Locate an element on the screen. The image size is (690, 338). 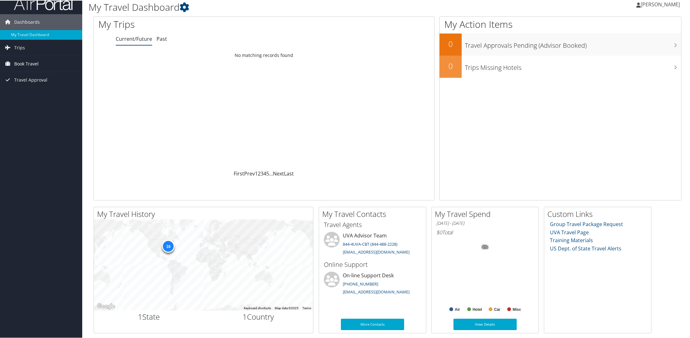
a: More Contacts is located at coordinates (372, 324).